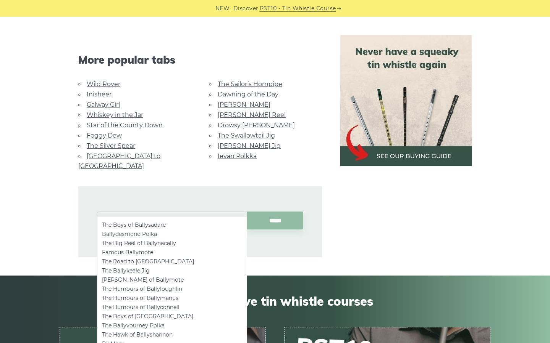 The width and height of the screenshot is (550, 343). I want to click on a: Ievan Polkka, so click(237, 156).